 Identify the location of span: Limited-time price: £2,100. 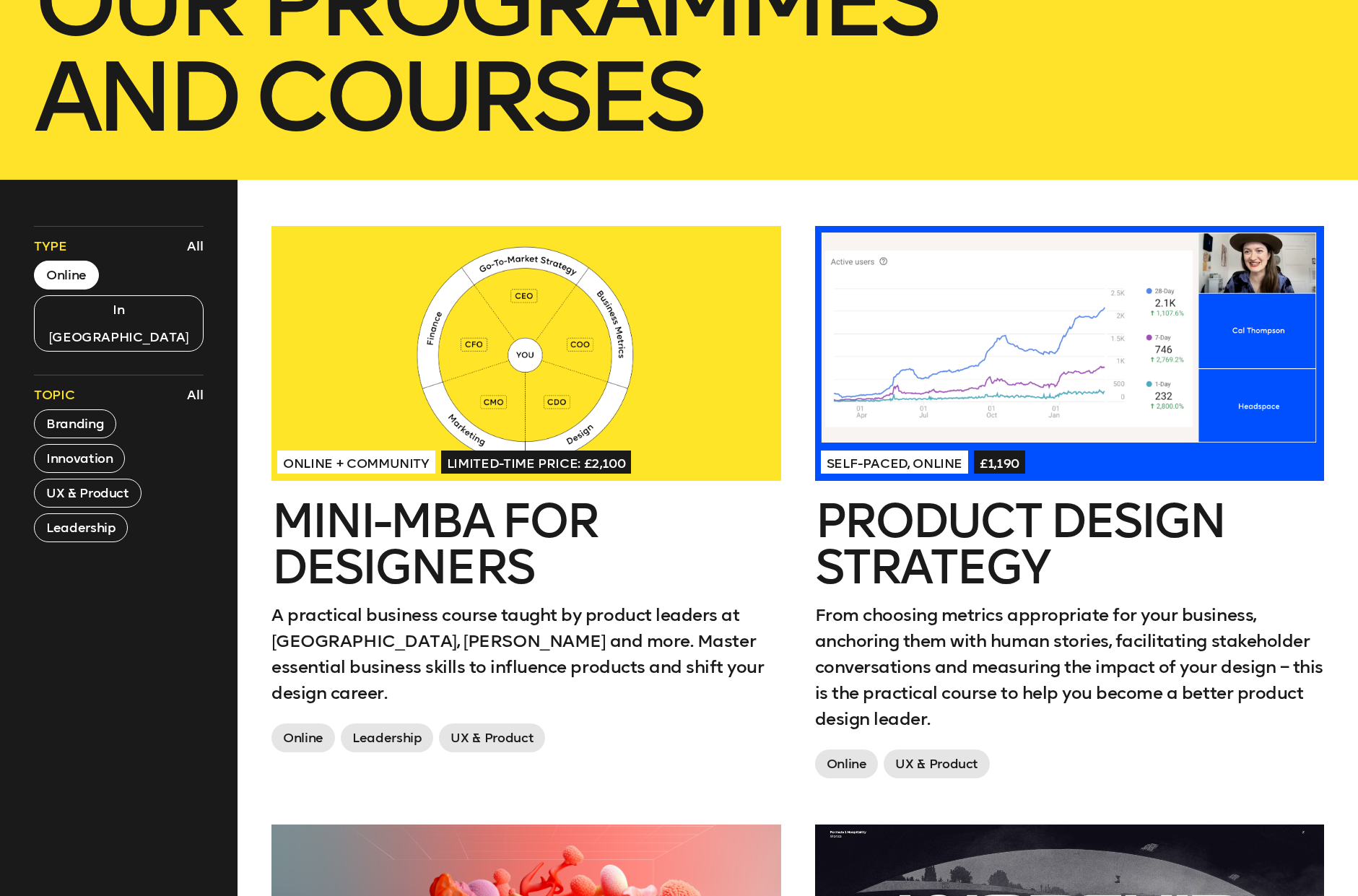
(536, 462).